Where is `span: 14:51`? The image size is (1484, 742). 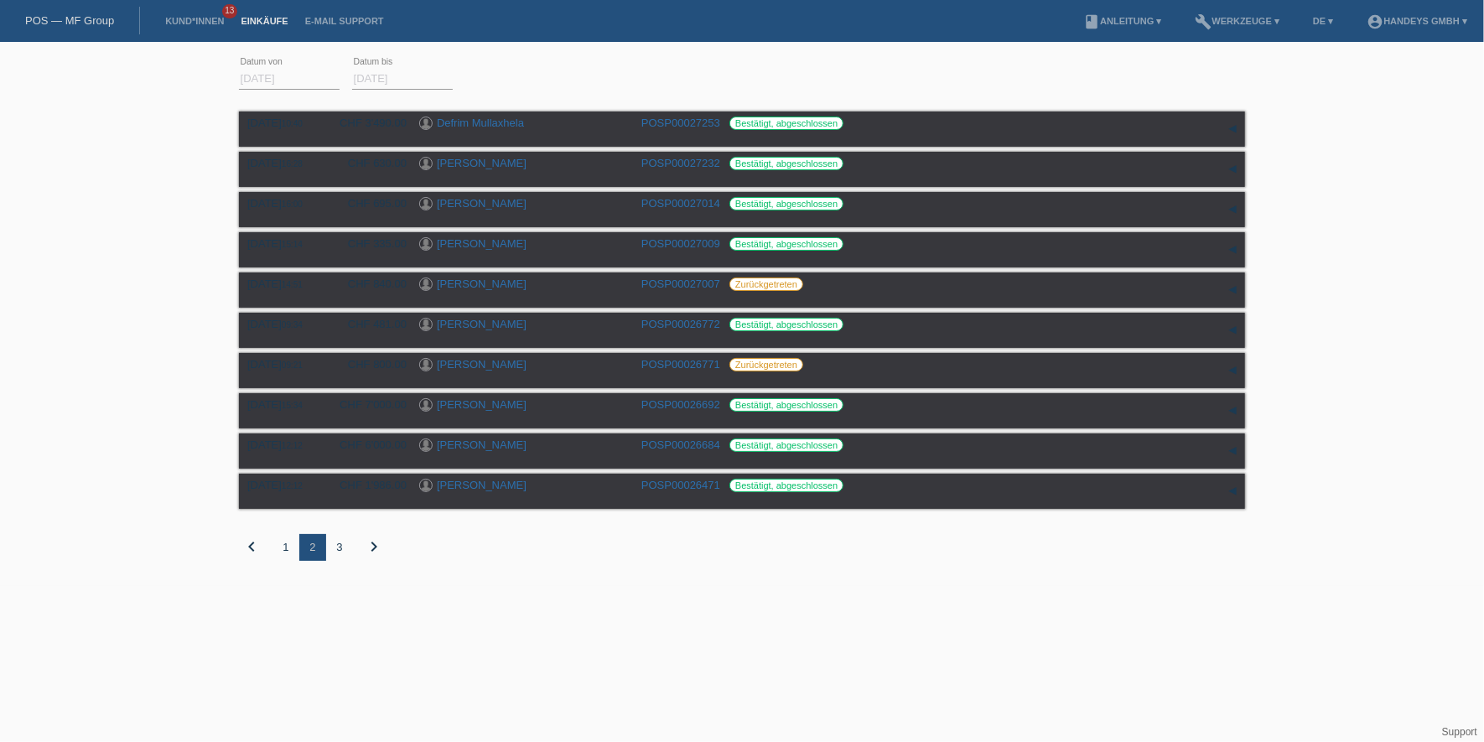 span: 14:51 is located at coordinates (292, 284).